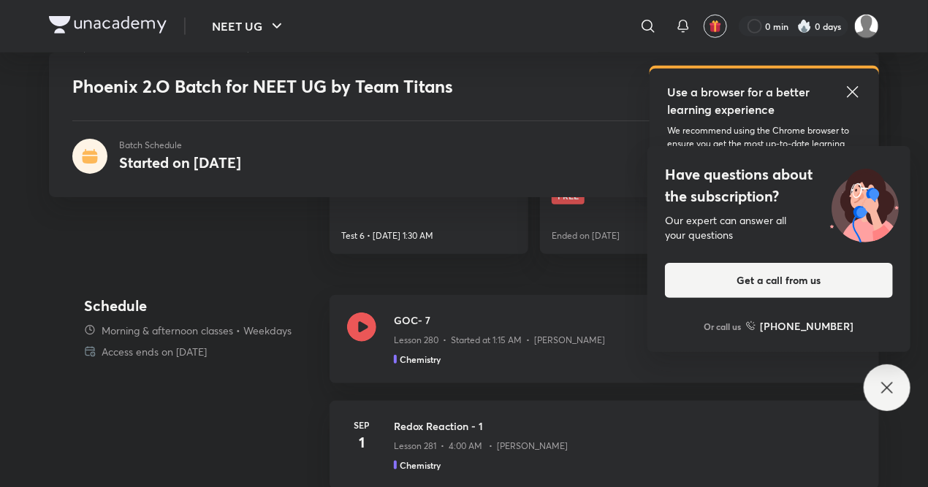 Image resolution: width=928 pixels, height=487 pixels. Describe the element at coordinates (715, 26) in the screenshot. I see `img: avatar` at that location.